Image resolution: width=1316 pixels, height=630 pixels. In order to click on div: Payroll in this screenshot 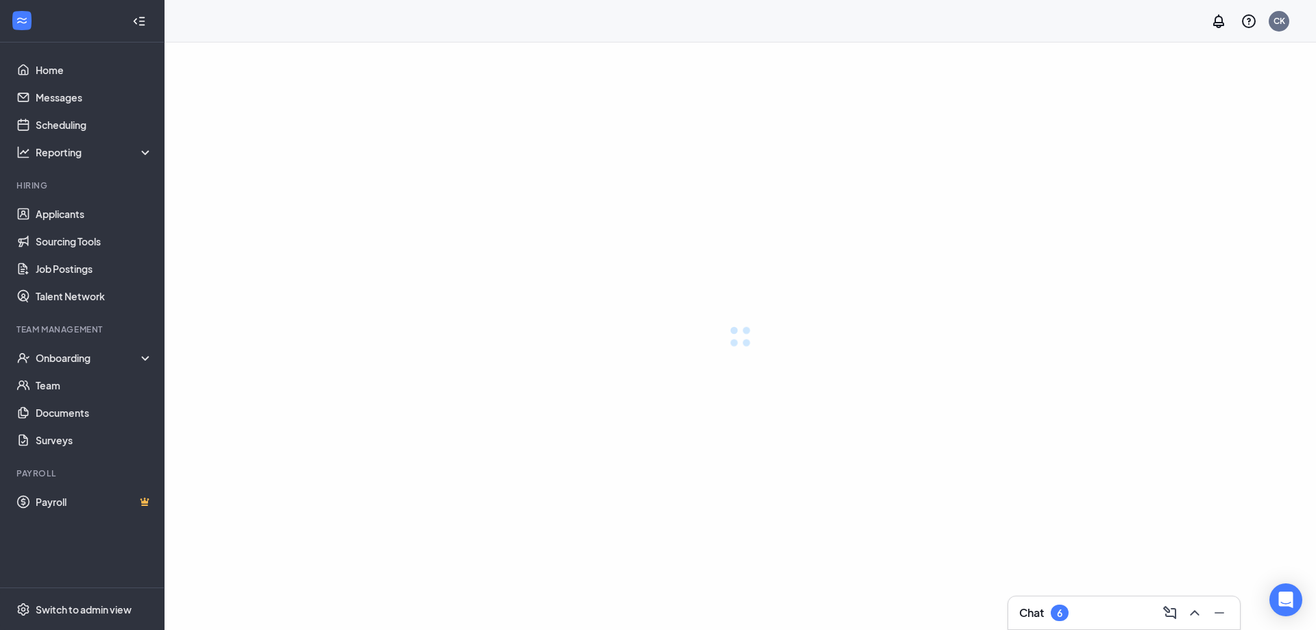, I will do `click(83, 473)`.